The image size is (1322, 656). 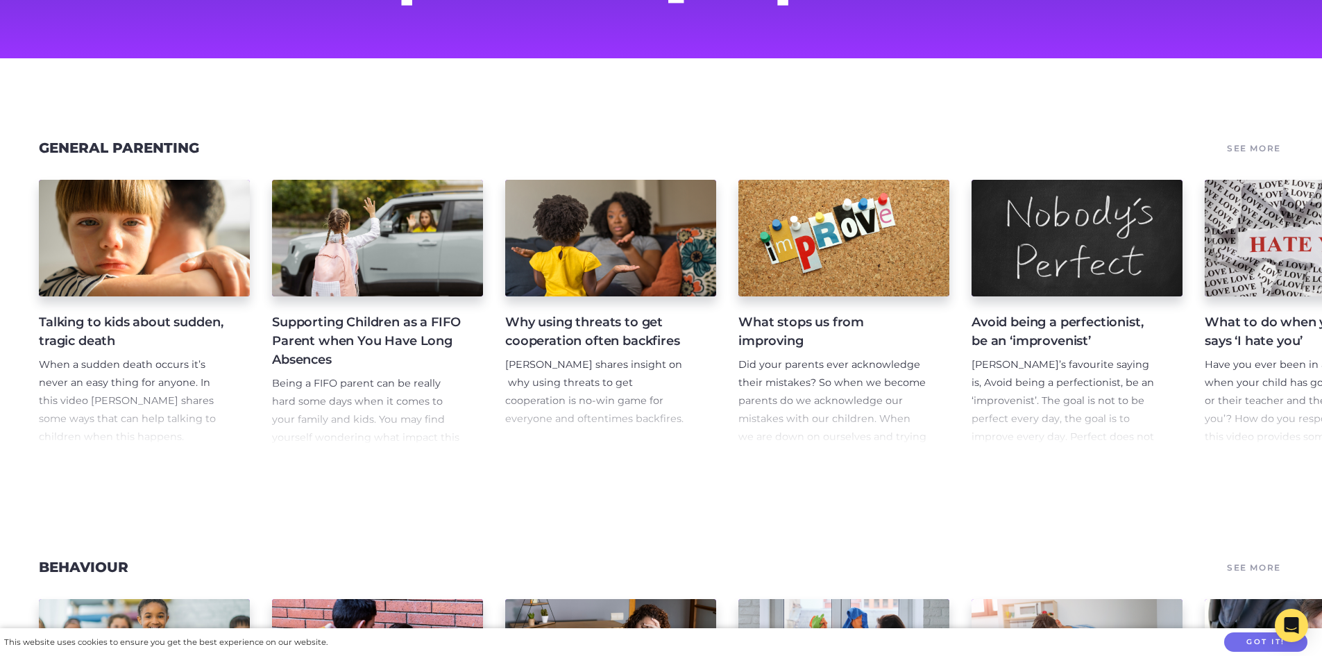 What do you see at coordinates (600, 332) in the screenshot?
I see `h4: Why using threats to get cooperation often backfires` at bounding box center [600, 332].